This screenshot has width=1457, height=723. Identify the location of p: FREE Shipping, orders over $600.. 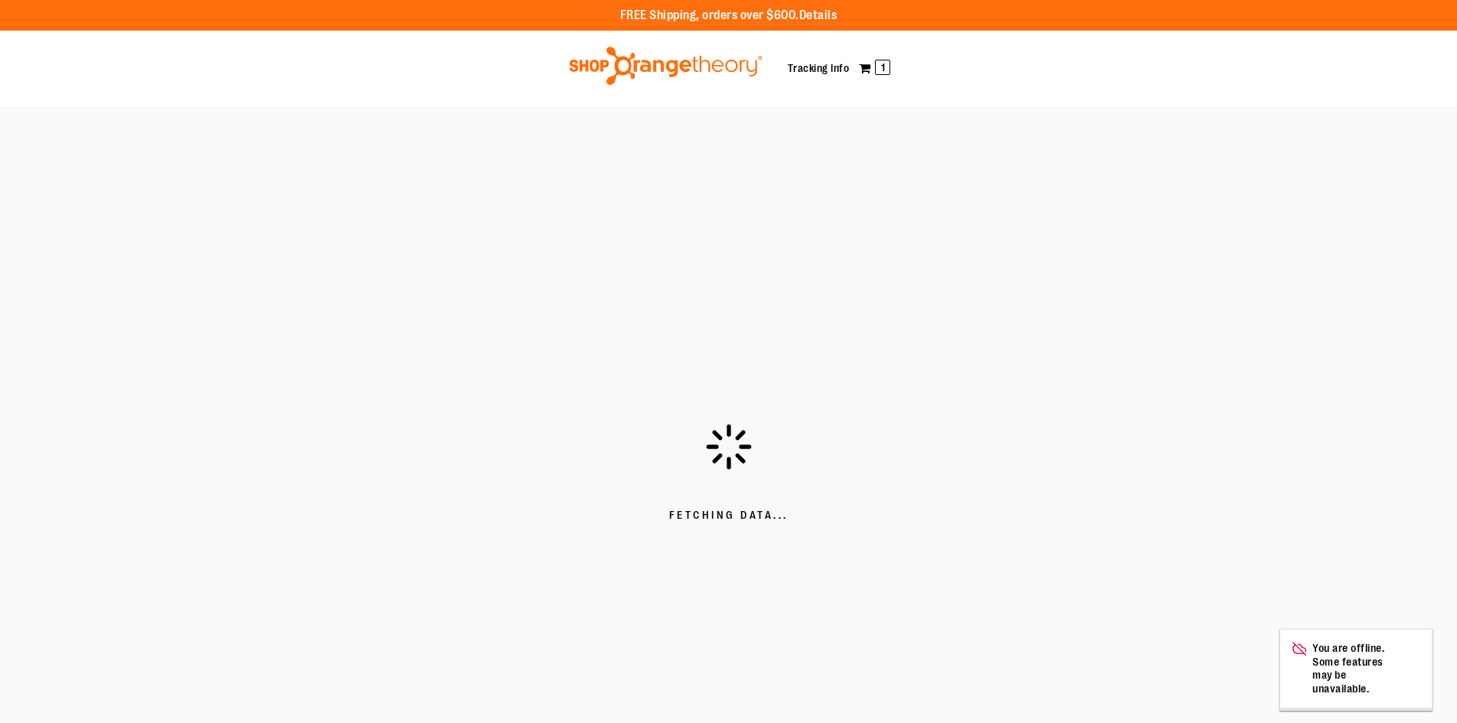
(729, 15).